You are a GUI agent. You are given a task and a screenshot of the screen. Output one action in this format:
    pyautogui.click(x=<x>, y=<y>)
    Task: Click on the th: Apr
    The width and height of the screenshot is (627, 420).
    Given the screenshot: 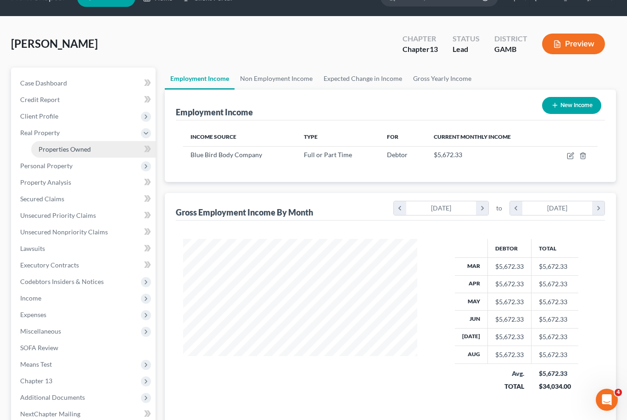 What is the action you would take?
    pyautogui.click(x=472, y=284)
    